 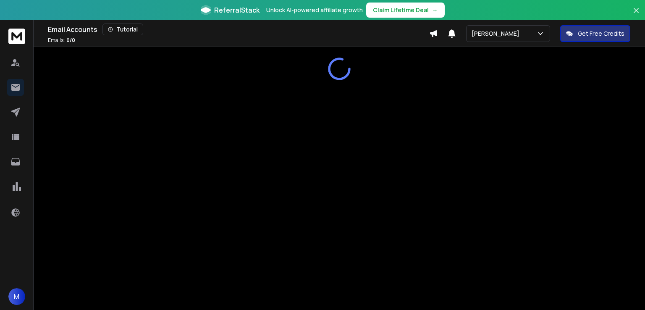 I want to click on span: ReferralStack, so click(x=237, y=10).